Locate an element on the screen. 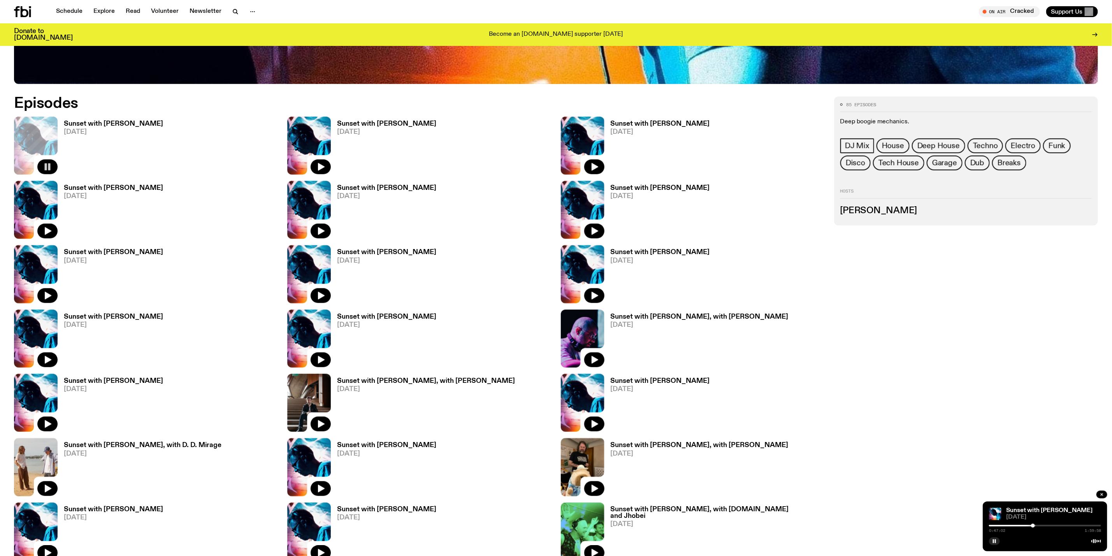 The height and width of the screenshot is (556, 1112). span: Electro is located at coordinates (1023, 146).